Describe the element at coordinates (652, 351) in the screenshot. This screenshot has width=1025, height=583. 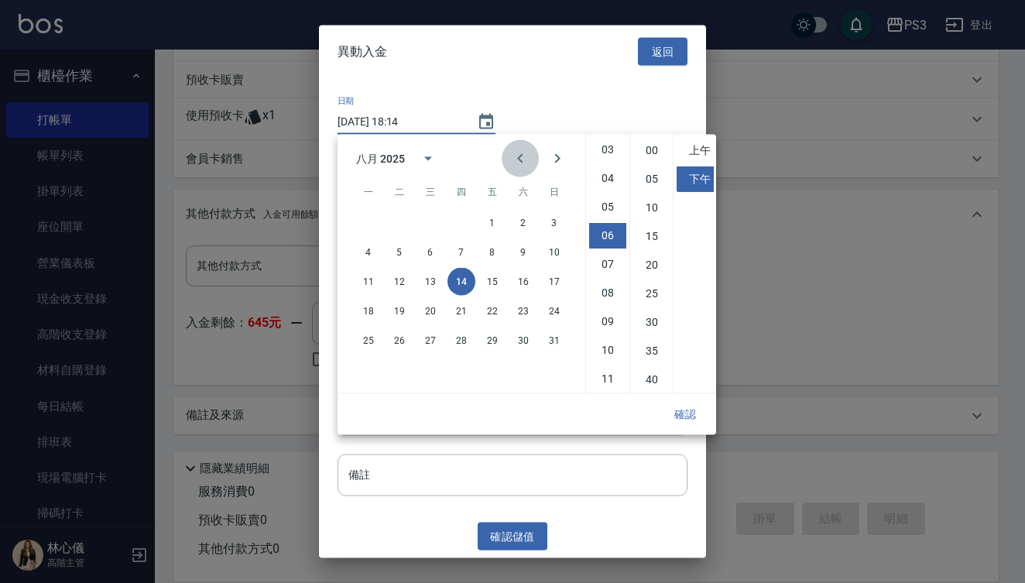
I see `li: 35 minutes` at that location.